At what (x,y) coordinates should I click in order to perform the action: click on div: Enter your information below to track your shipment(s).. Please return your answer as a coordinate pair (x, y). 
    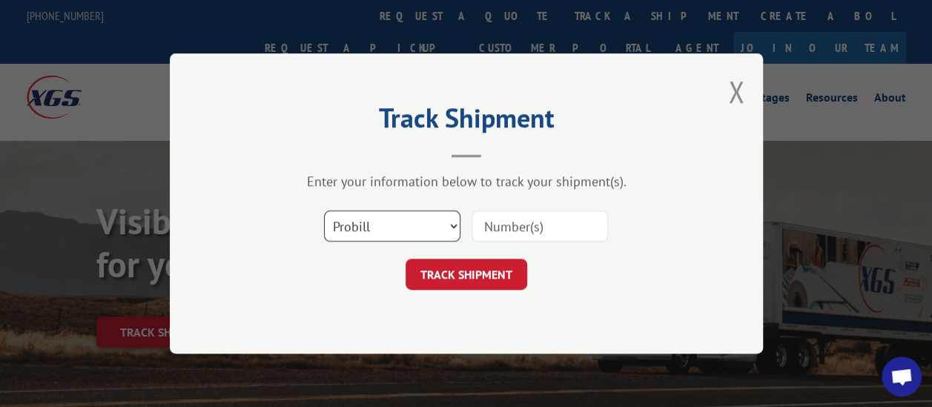
    Looking at the image, I should click on (466, 181).